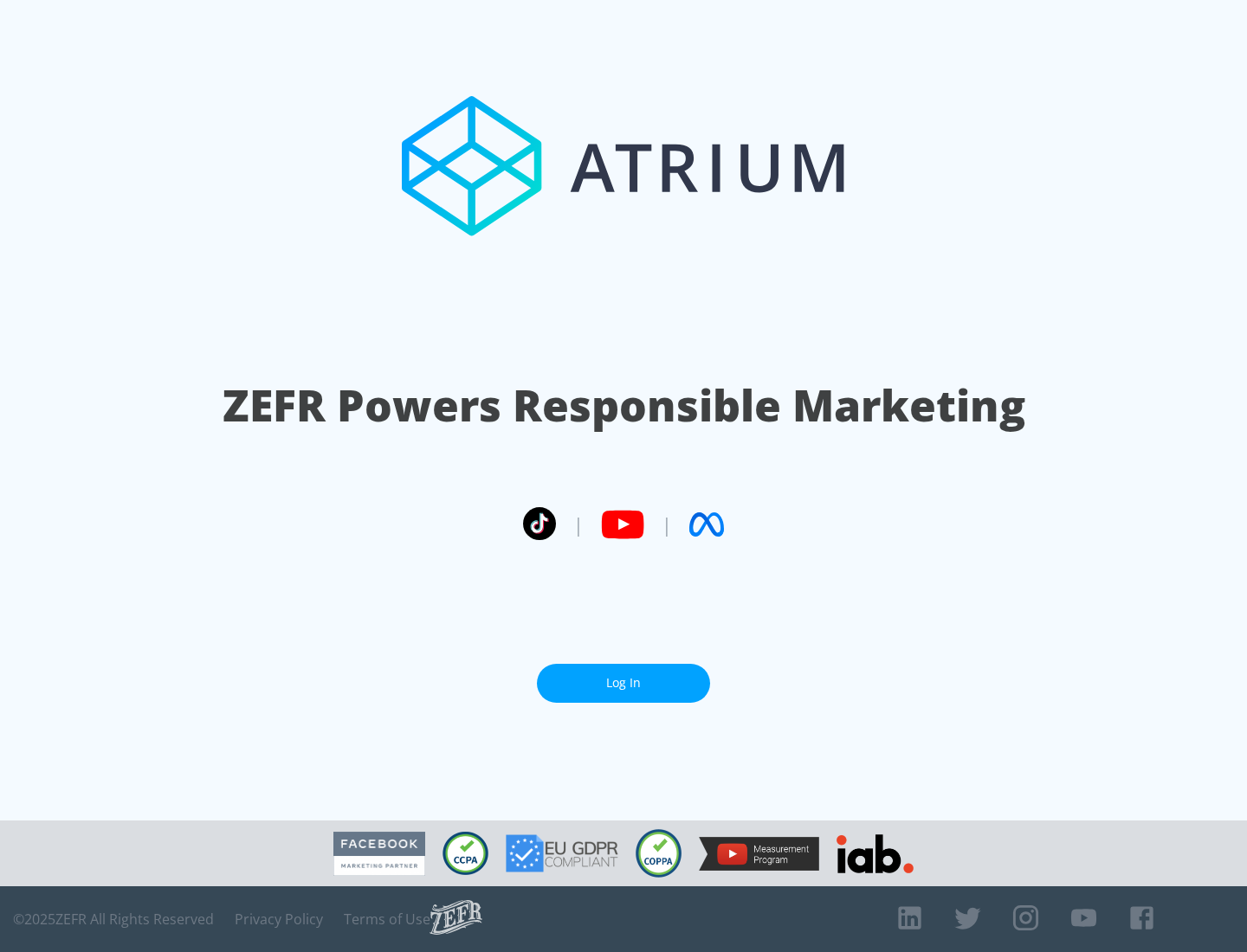 This screenshot has width=1247, height=952. What do you see at coordinates (624, 683) in the screenshot?
I see `a: Log In` at bounding box center [624, 683].